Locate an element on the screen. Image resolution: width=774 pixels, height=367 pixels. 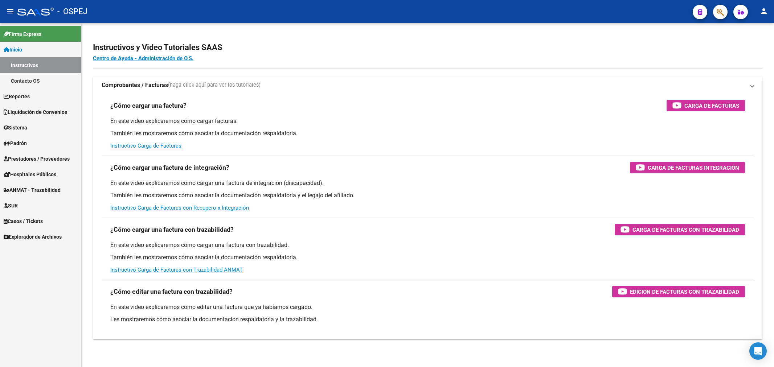
a: Instructivo Carga de Facturas con Recupero x Integración is located at coordinates (180, 208).